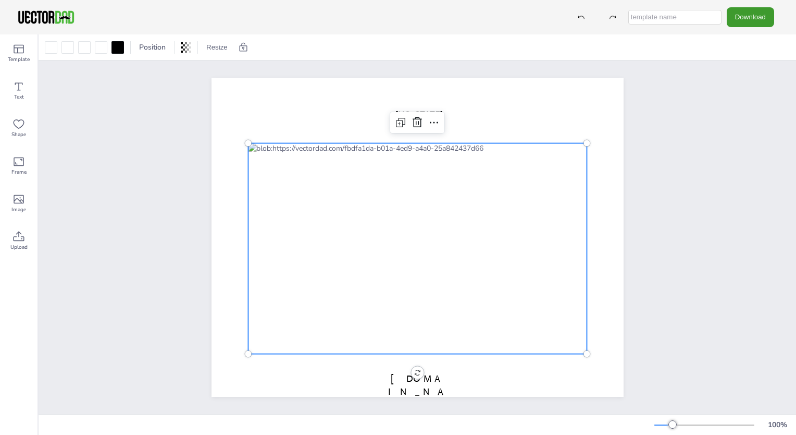 This screenshot has width=796, height=435. I want to click on button: Resize, so click(217, 47).